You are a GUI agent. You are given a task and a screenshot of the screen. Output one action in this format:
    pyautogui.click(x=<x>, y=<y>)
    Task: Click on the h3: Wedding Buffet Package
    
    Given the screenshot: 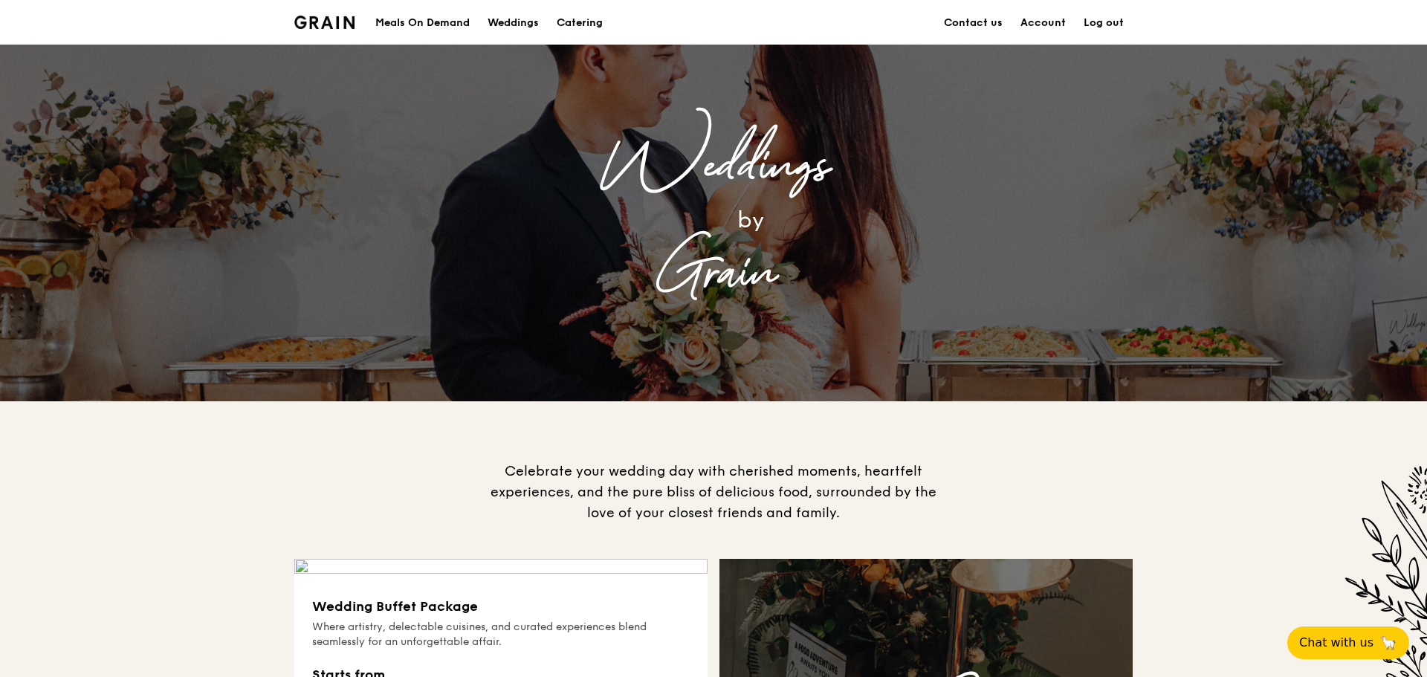 What is the action you would take?
    pyautogui.click(x=501, y=606)
    